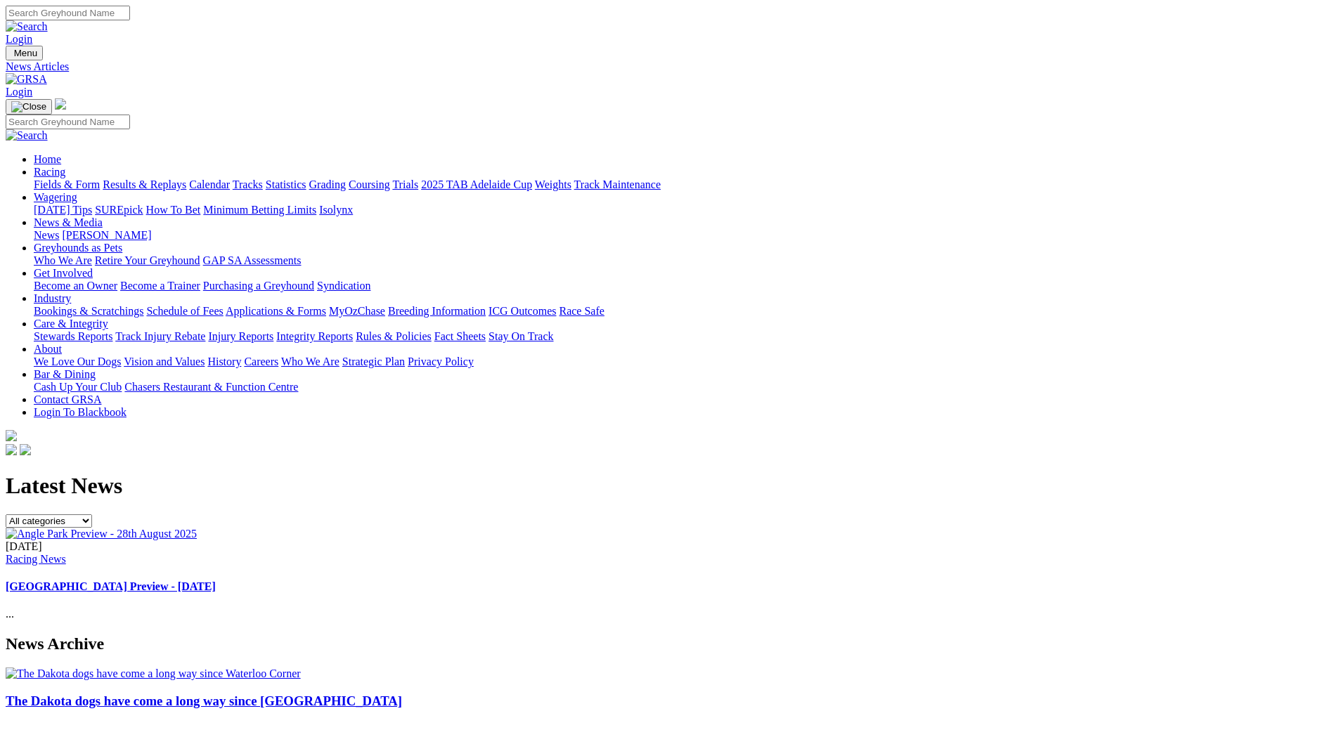 This screenshot has width=1339, height=730. Describe the element at coordinates (160, 285) in the screenshot. I see `a: Become a Trainer` at that location.